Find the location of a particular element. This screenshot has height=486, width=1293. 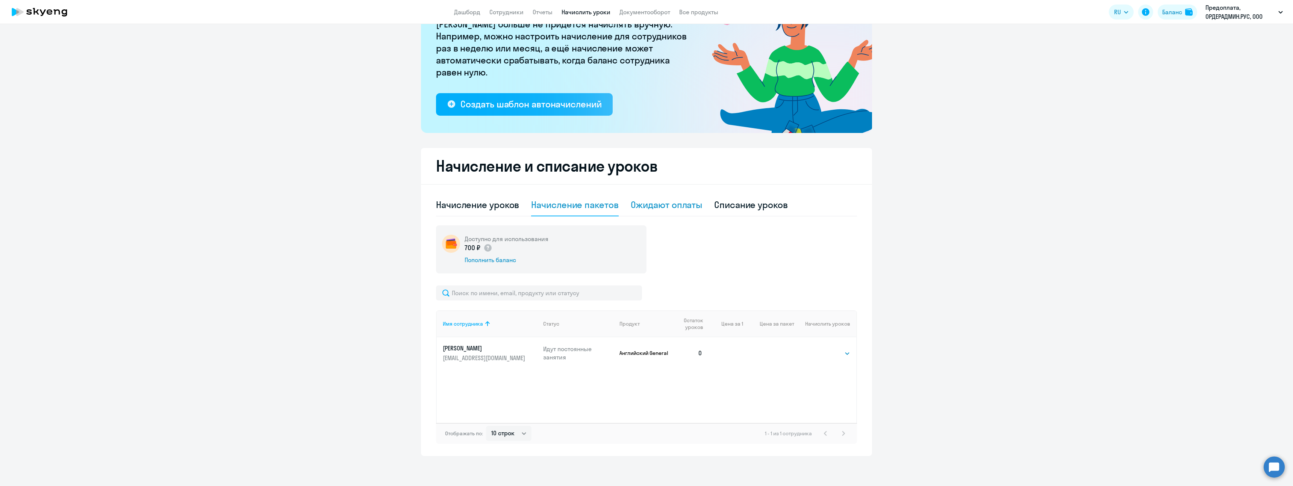

img: wallet-circle.png is located at coordinates (451, 244).